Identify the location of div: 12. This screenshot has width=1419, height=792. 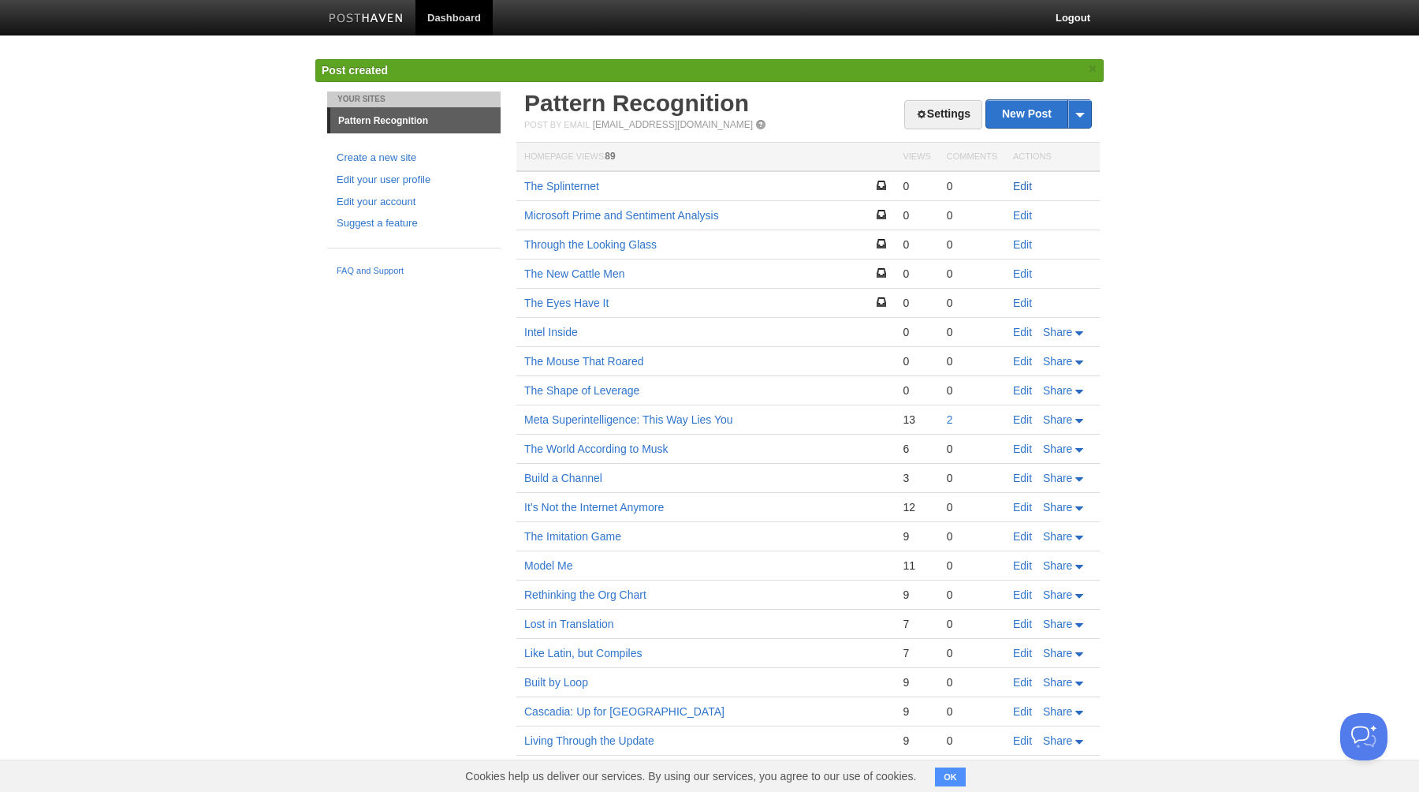
(916, 507).